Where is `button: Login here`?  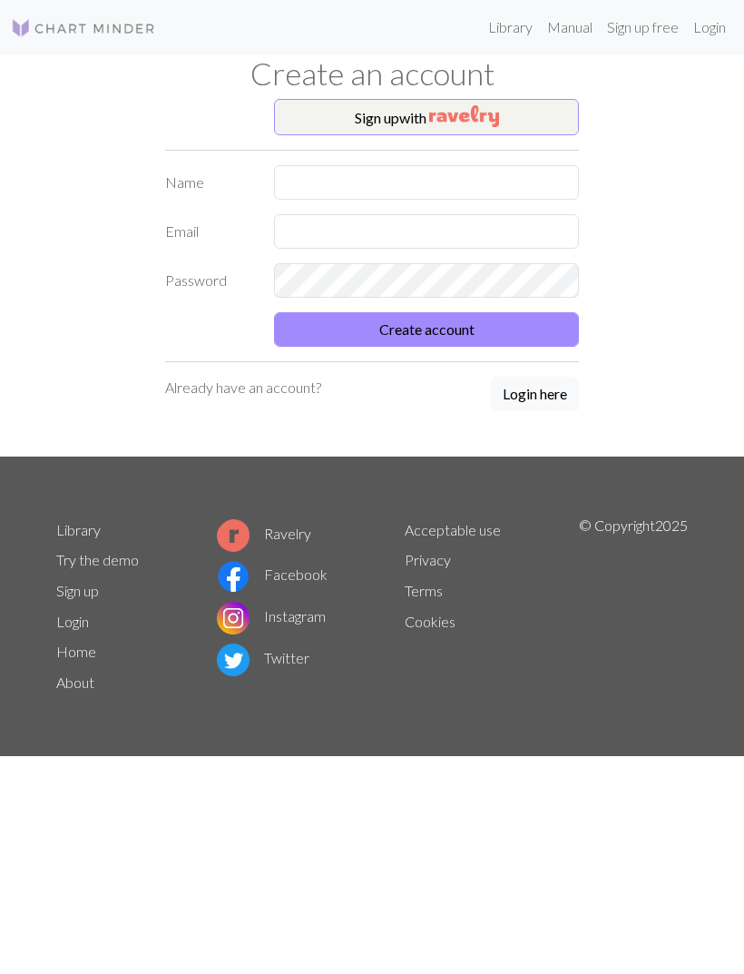 button: Login here is located at coordinates (535, 394).